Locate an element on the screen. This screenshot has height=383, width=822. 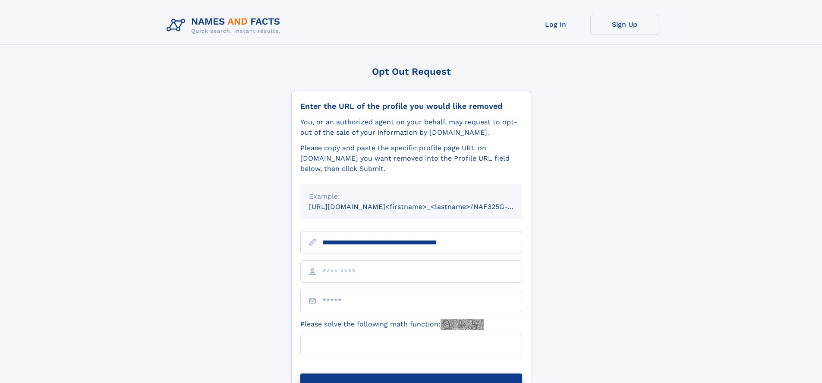
div: Opt Out Request is located at coordinates (411, 71).